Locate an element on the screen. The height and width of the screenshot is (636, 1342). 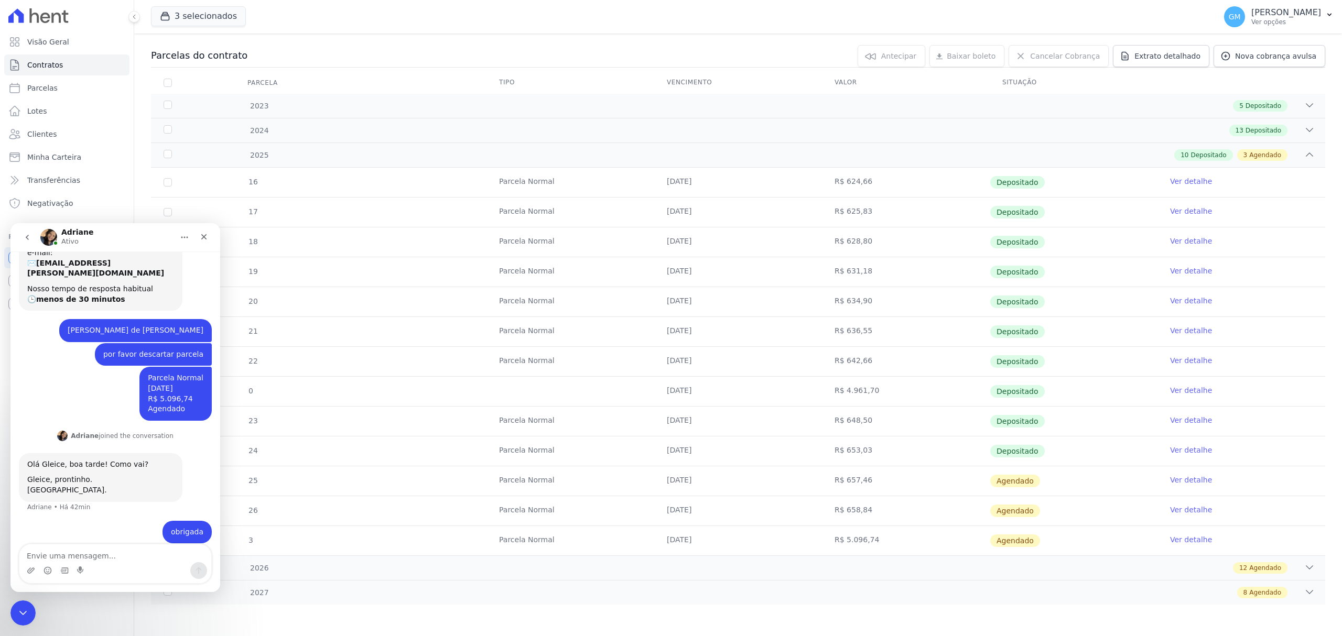
div: por favor descartar parcela is located at coordinates (143, 132).